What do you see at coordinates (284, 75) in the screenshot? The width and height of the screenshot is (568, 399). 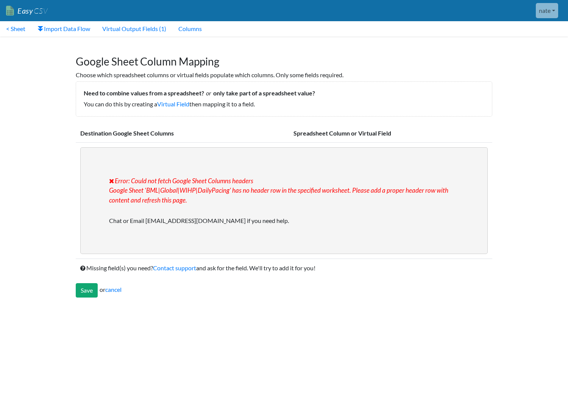 I see `h6: Choose which spreadsheet columns or virtual fields populate which columns. Only some fields requi...` at bounding box center [284, 75].